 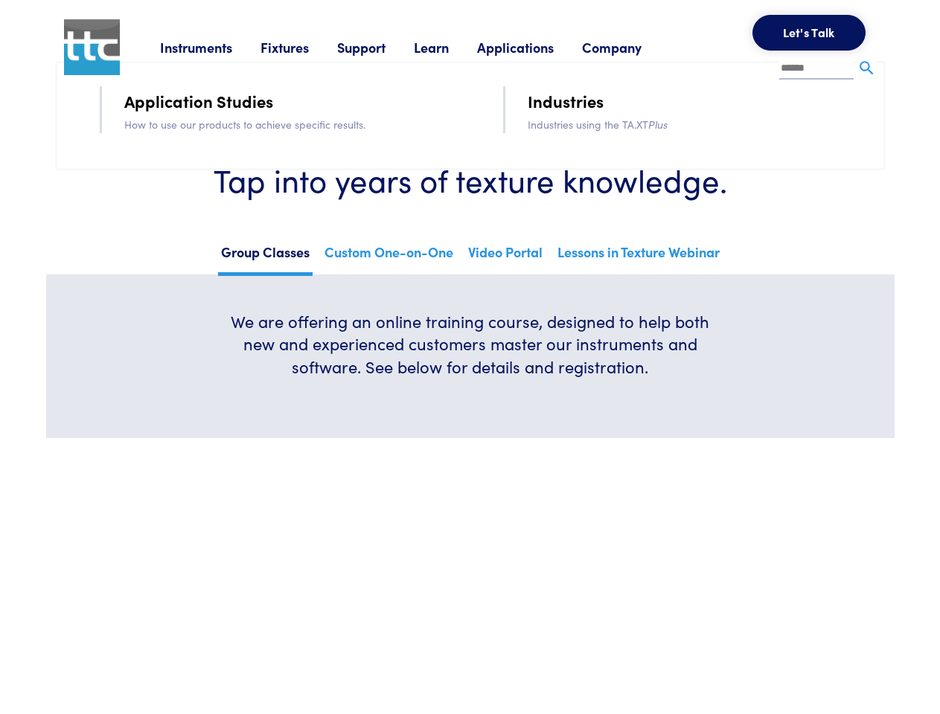 I want to click on a: Instruments, so click(x=210, y=47).